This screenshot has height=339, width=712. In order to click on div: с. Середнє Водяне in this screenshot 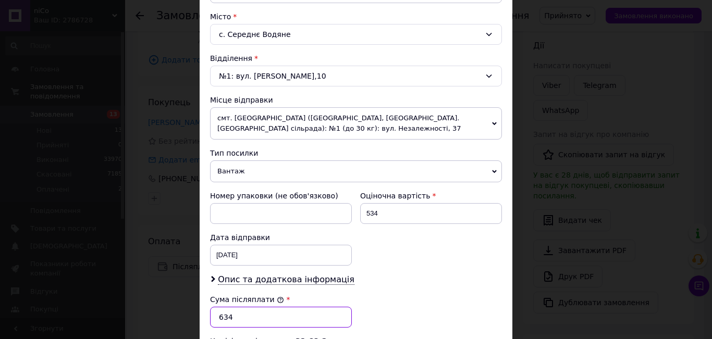, I will do `click(356, 34)`.